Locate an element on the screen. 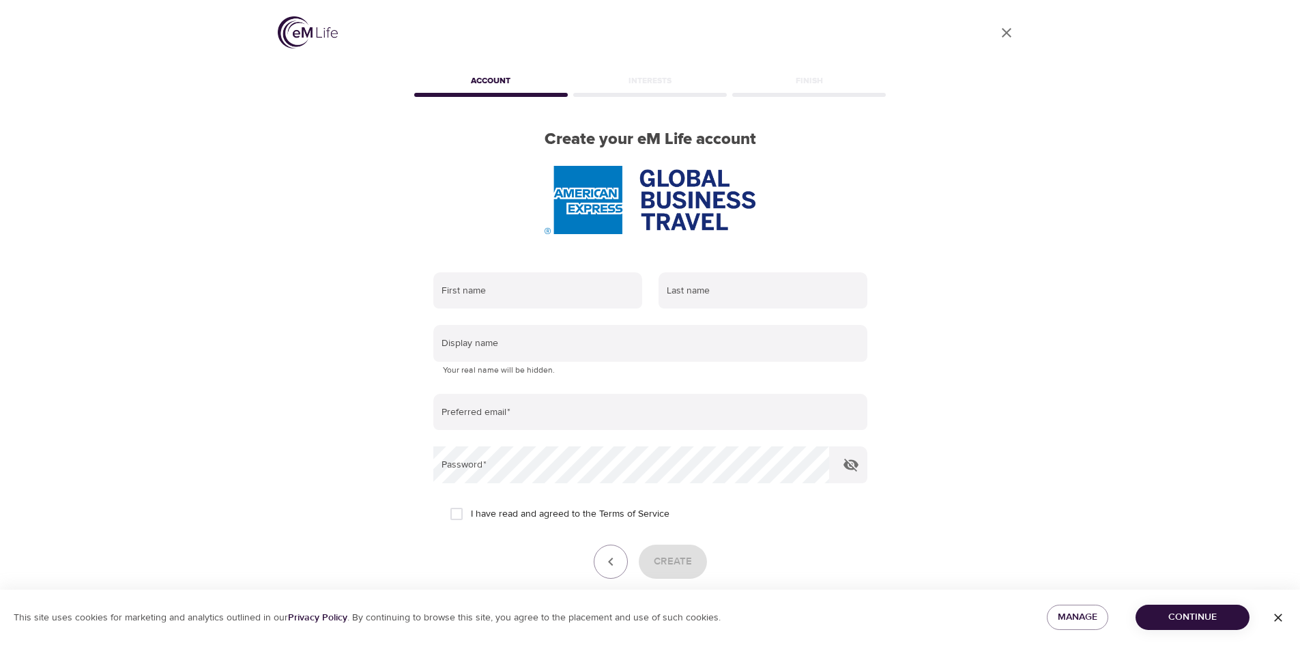 The width and height of the screenshot is (1300, 645). b: Privacy Policy is located at coordinates (317, 618).